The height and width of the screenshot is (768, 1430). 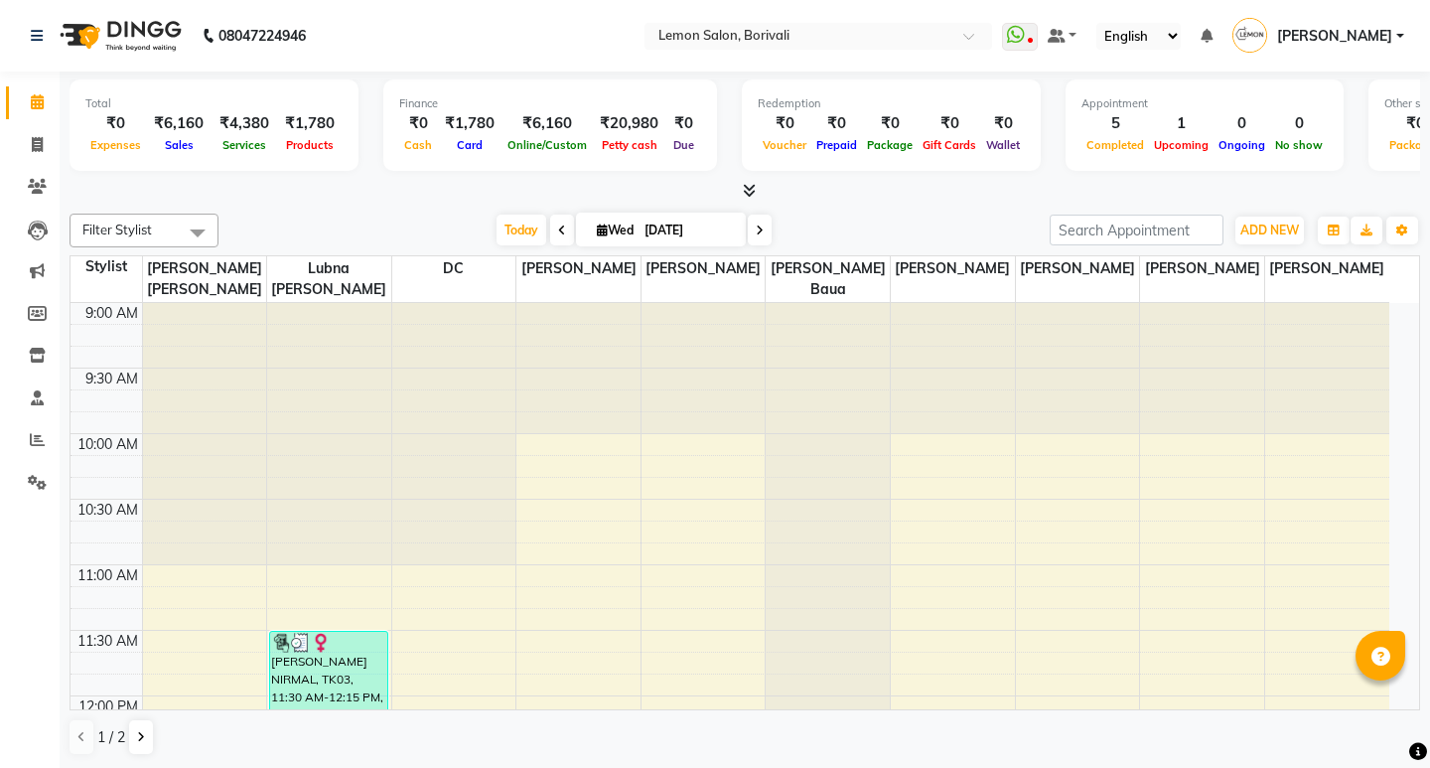 What do you see at coordinates (1136, 229) in the screenshot?
I see `input: Search Appointment` at bounding box center [1136, 229].